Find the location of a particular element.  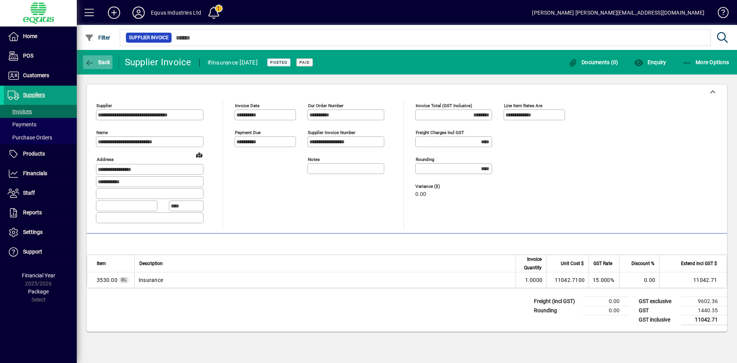

span: Paid is located at coordinates (304, 62).